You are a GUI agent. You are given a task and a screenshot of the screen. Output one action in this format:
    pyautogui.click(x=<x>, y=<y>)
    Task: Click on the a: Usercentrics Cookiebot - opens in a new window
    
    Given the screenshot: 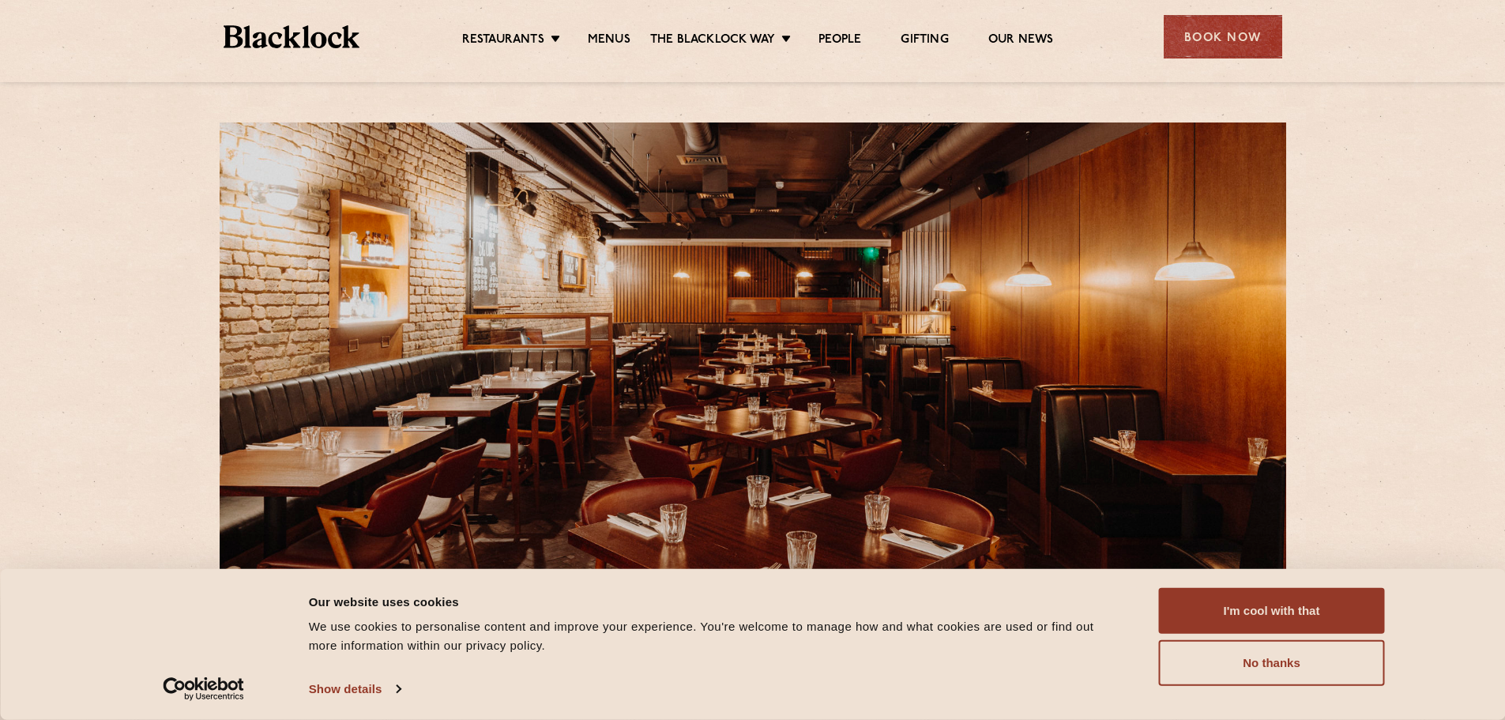 What is the action you would take?
    pyautogui.click(x=203, y=689)
    